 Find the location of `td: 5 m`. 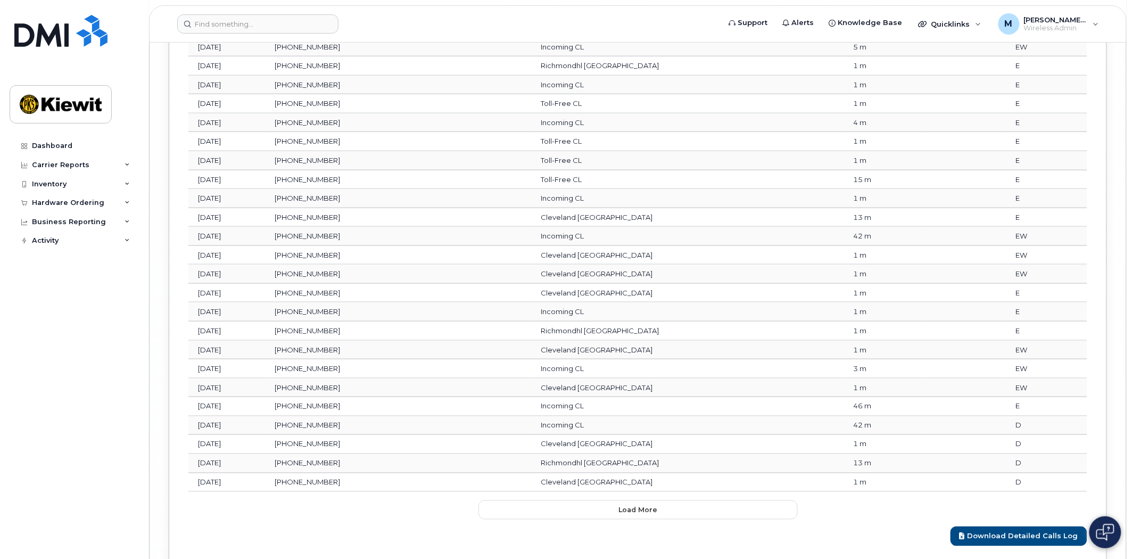

td: 5 m is located at coordinates (886, 47).